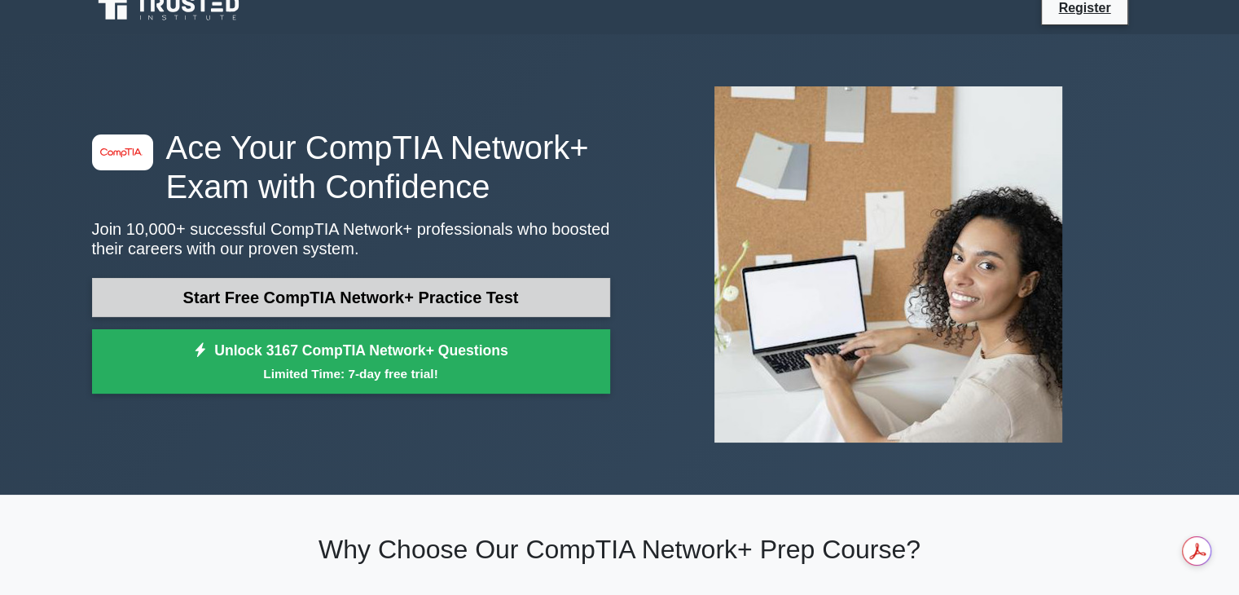 Image resolution: width=1239 pixels, height=595 pixels. What do you see at coordinates (351, 239) in the screenshot?
I see `p: Join 10,000+ successful CompTIA Network+ professionals who boosted their careers with our proven ...` at bounding box center [351, 239].